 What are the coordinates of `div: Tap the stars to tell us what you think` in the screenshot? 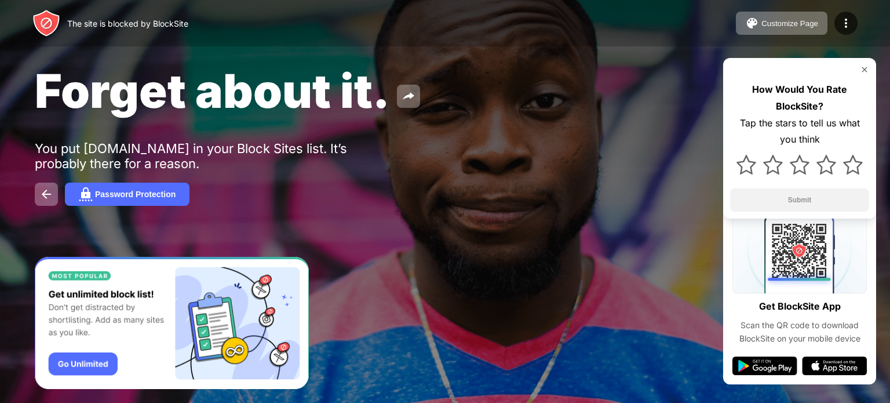 It's located at (800, 132).